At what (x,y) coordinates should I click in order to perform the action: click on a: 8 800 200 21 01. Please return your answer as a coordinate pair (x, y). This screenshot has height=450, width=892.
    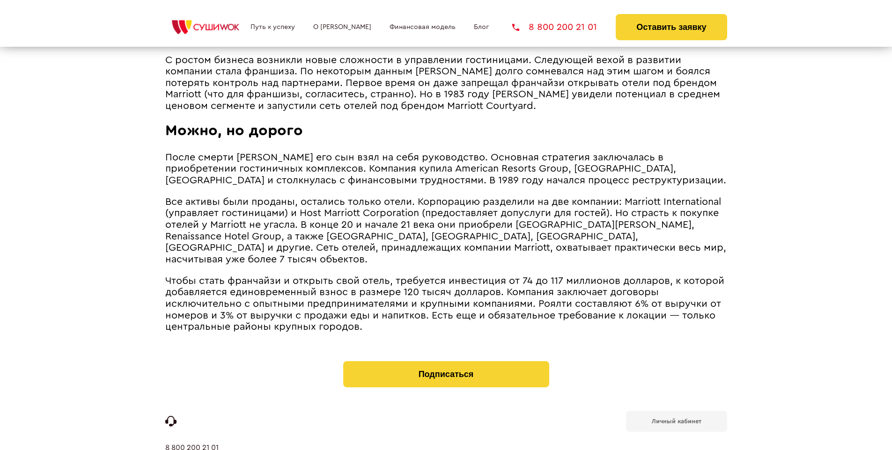
    Looking at the image, I should click on (554, 27).